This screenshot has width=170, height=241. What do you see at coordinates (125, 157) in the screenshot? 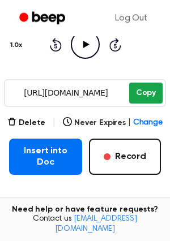
I see `button: Record` at bounding box center [125, 157].